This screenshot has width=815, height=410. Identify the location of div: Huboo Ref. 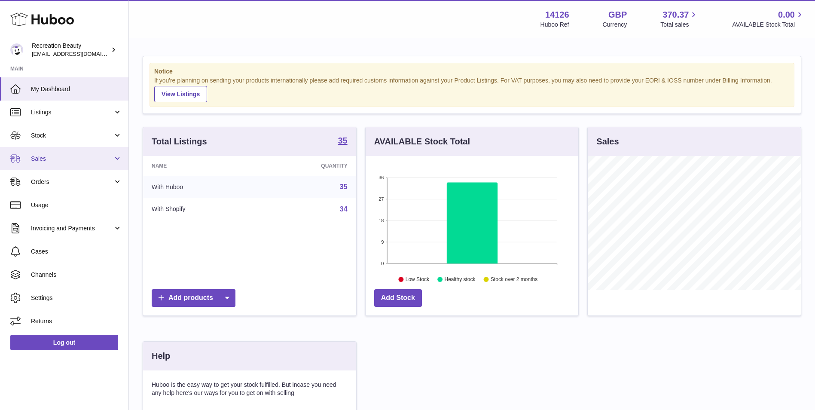
(555, 25).